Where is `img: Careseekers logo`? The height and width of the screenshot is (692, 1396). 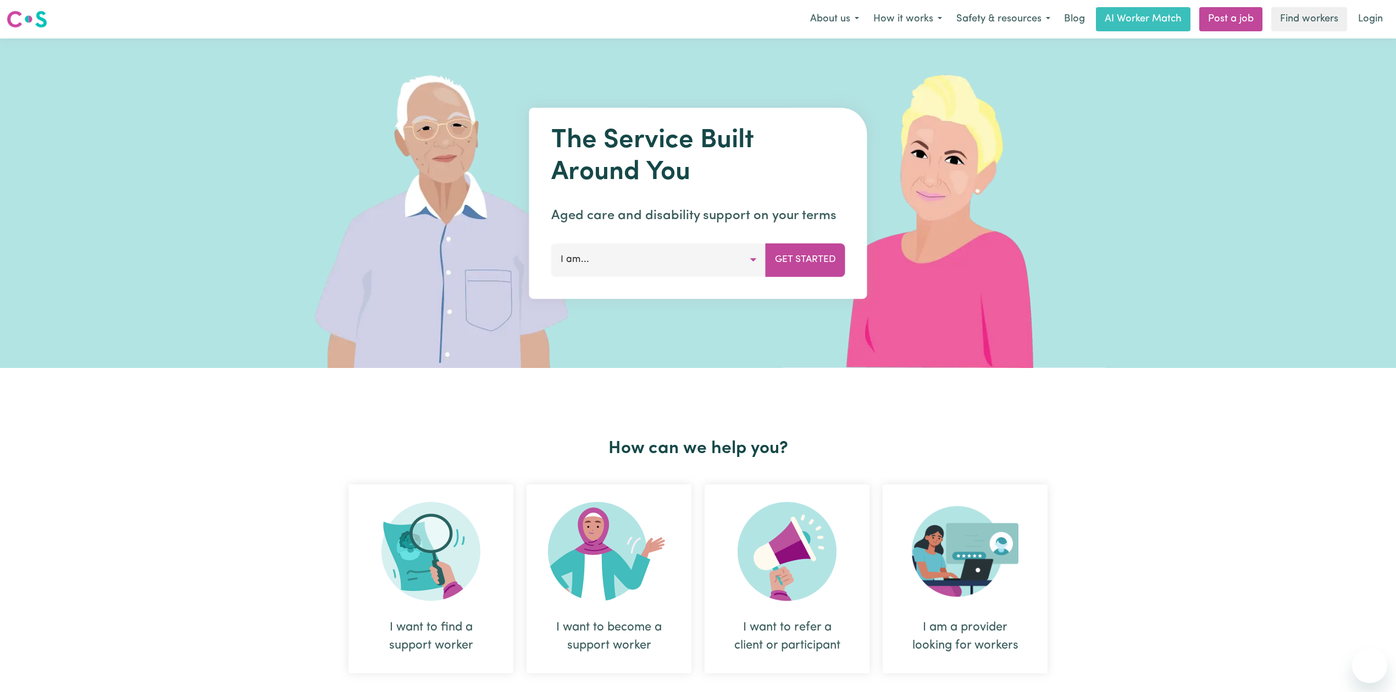 img: Careseekers logo is located at coordinates (27, 19).